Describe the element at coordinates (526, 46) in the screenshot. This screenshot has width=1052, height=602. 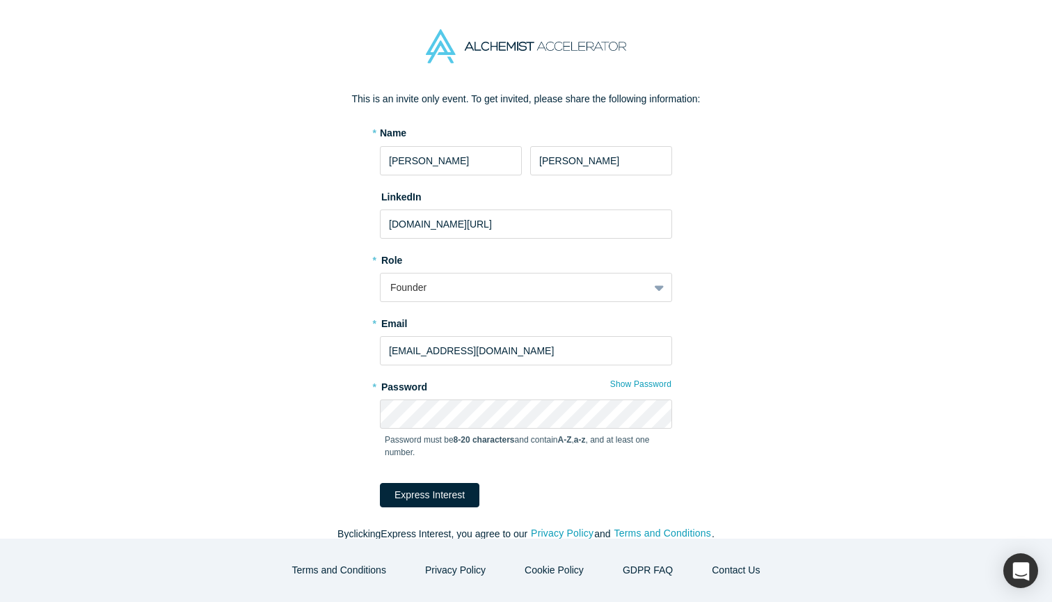
I see `img: Alchemist Accelerator Logo` at that location.